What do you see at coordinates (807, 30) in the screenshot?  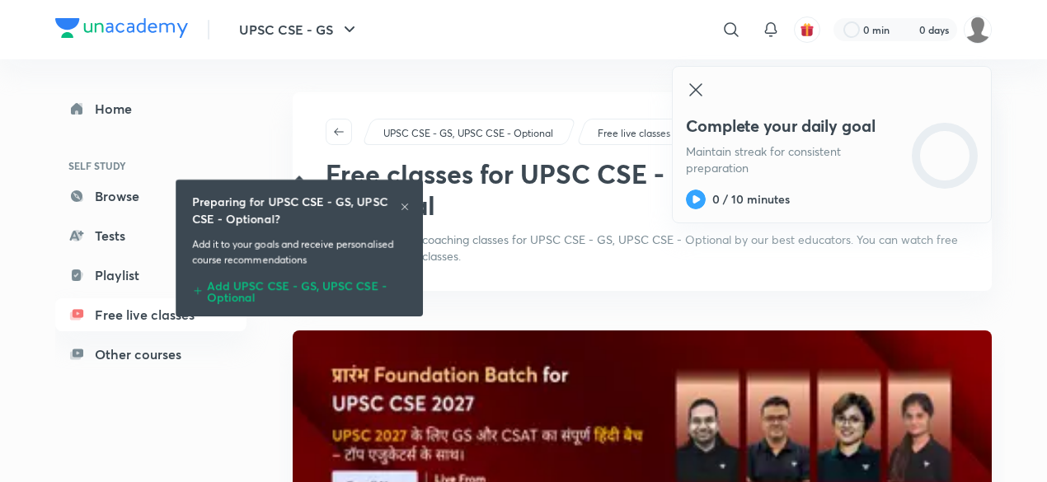 I see `button: avatar` at bounding box center [807, 30].